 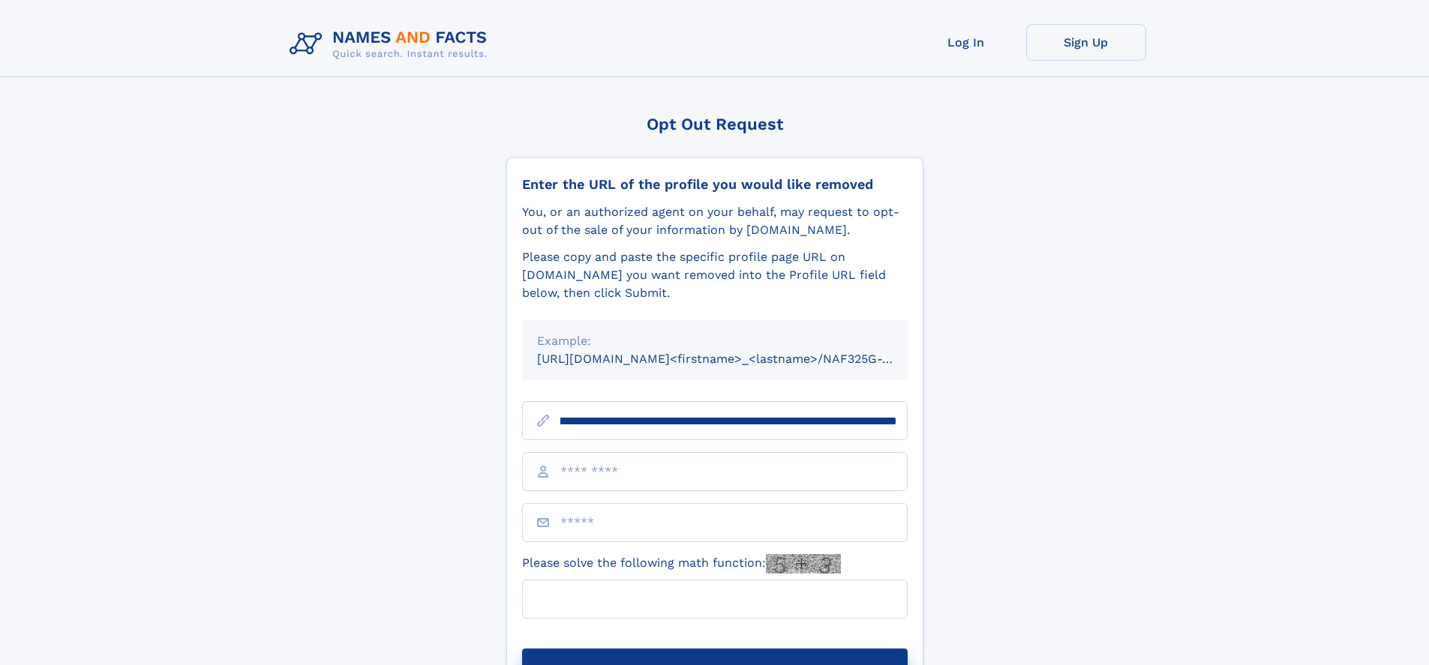 I want to click on div: Enter the URL of the profile you would like removed, so click(x=715, y=185).